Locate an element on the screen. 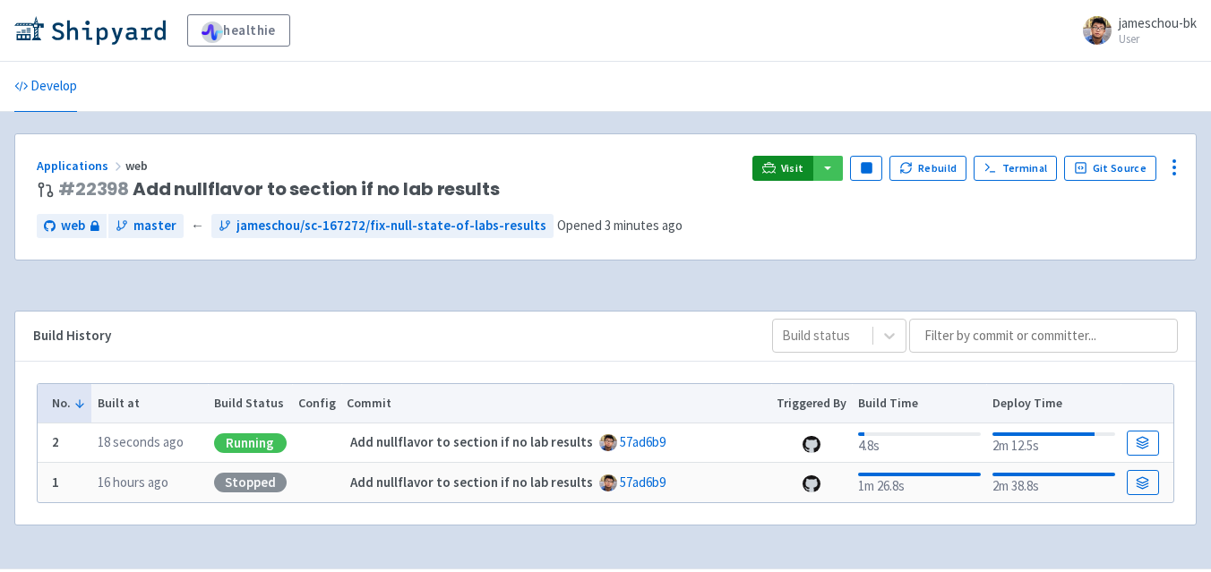  button: Rebuild is located at coordinates (928, 168).